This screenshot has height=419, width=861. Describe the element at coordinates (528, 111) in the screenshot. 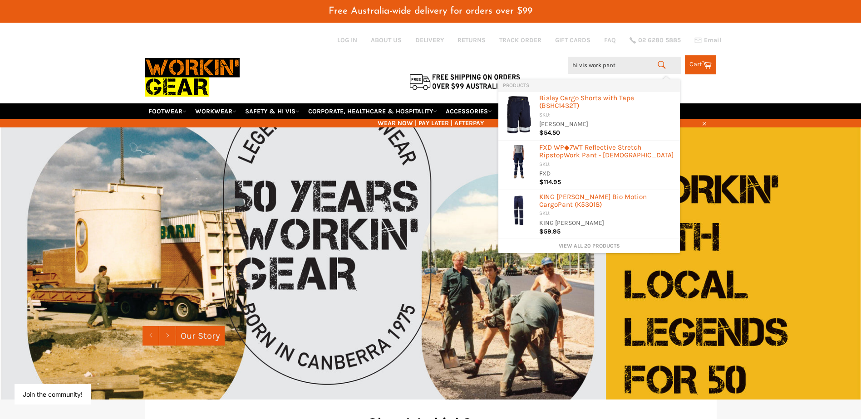

I see `a: RE-WORKIN' GEAR` at that location.